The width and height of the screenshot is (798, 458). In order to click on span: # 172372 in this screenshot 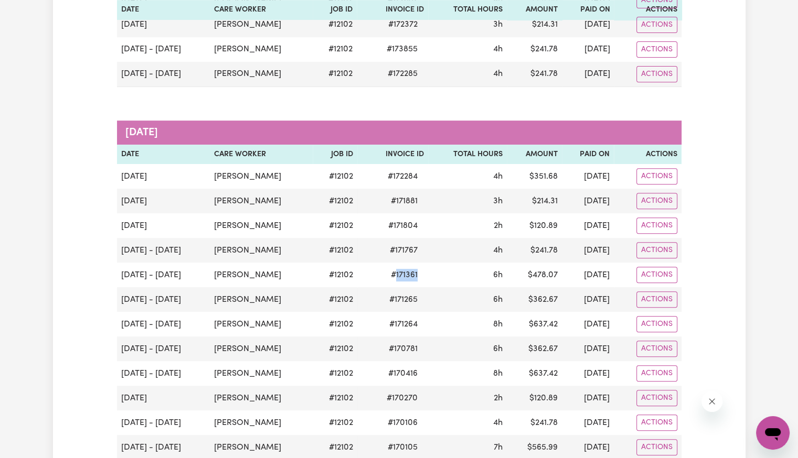, I will do `click(403, 25)`.